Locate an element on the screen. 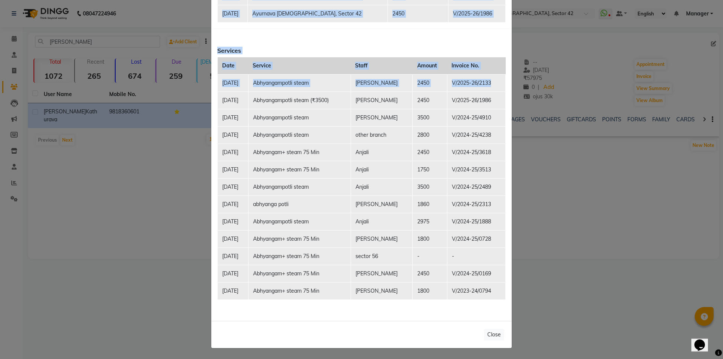 The width and height of the screenshot is (723, 359). td: V/2024-25/4910 is located at coordinates (476, 117).